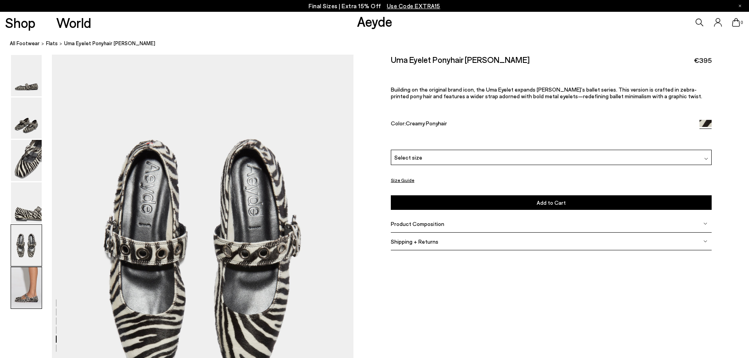  What do you see at coordinates (703, 60) in the screenshot?
I see `span: €395` at bounding box center [703, 60].